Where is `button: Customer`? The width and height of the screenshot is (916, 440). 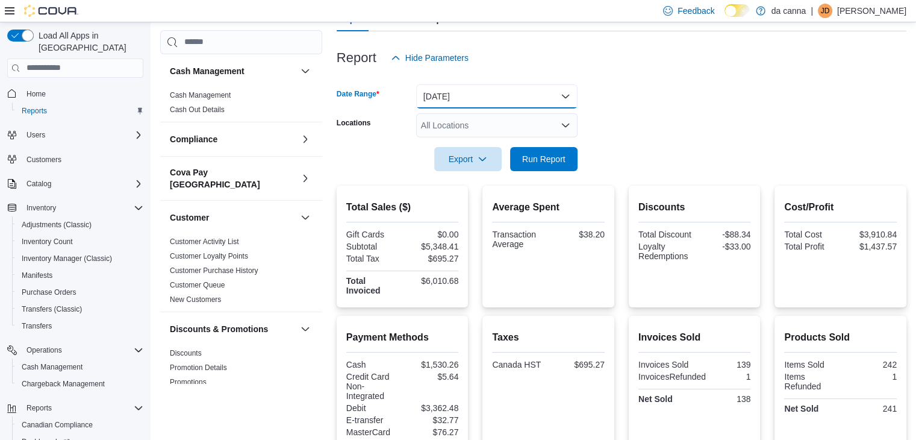
button: Customer is located at coordinates (305, 217).